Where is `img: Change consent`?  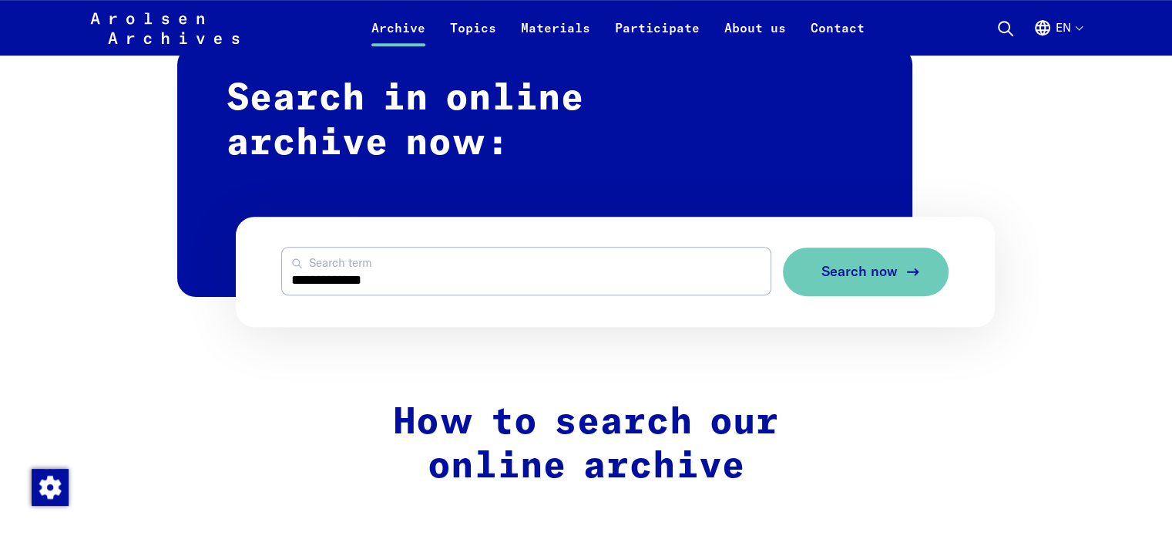
img: Change consent is located at coordinates (50, 487).